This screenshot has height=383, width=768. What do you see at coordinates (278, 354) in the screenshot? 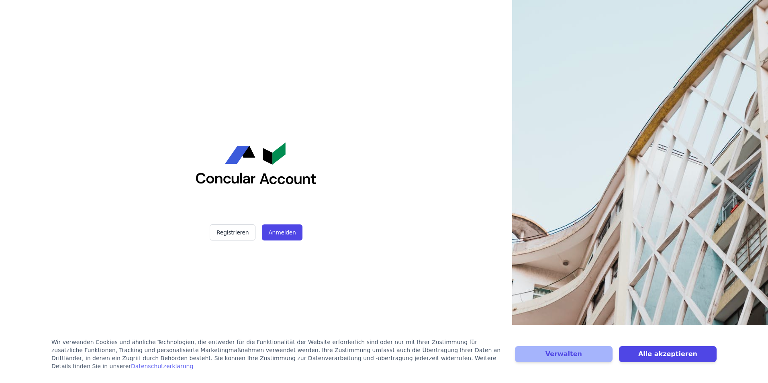
I see `div: Wir verwenden Cookies und ähnliche Technologien, die entweder für die Funktionalität der Website ...` at bounding box center [278, 354].